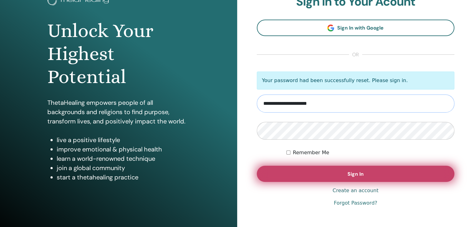 This screenshot has height=227, width=474. I want to click on a: Create an account, so click(355, 191).